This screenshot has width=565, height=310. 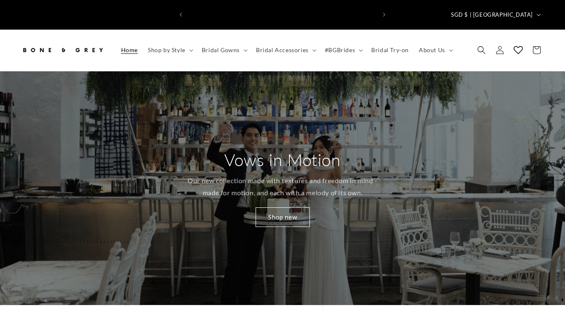 I want to click on a: Shop new, so click(x=283, y=217).